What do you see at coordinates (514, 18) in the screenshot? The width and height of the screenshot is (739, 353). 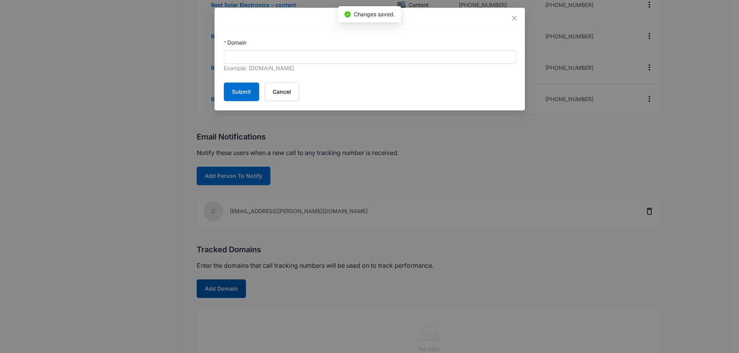 I see `button: Close` at bounding box center [514, 18].